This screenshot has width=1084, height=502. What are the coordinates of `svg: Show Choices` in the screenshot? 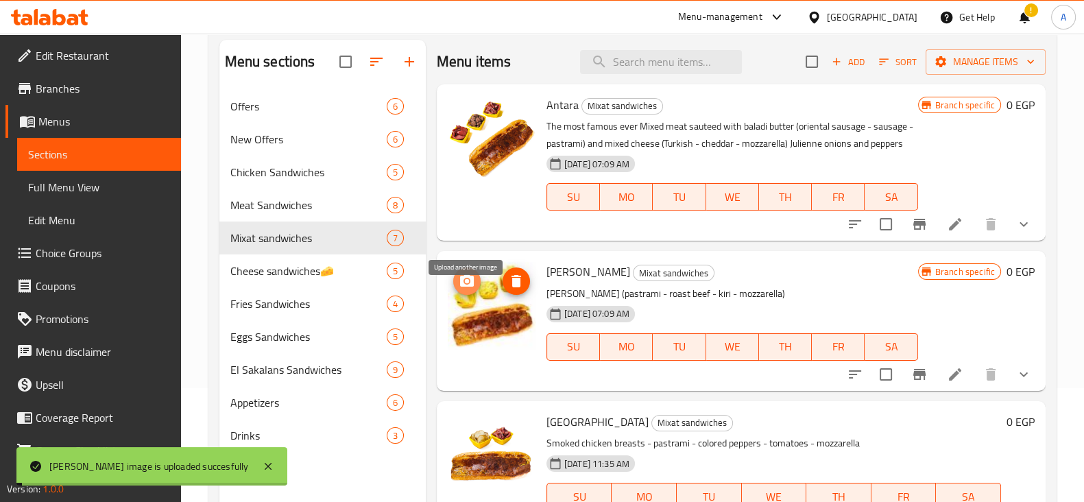 It's located at (1024, 224).